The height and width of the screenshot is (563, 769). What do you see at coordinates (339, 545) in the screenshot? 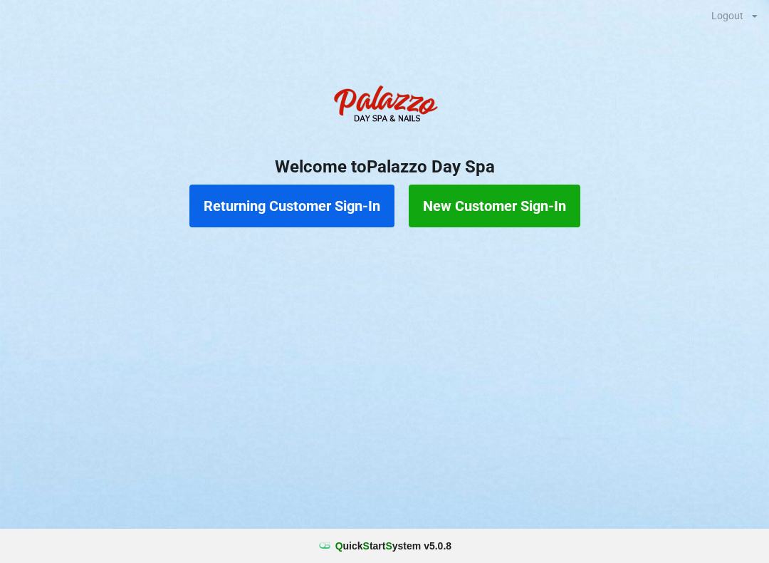
I see `span: Q` at bounding box center [339, 545].